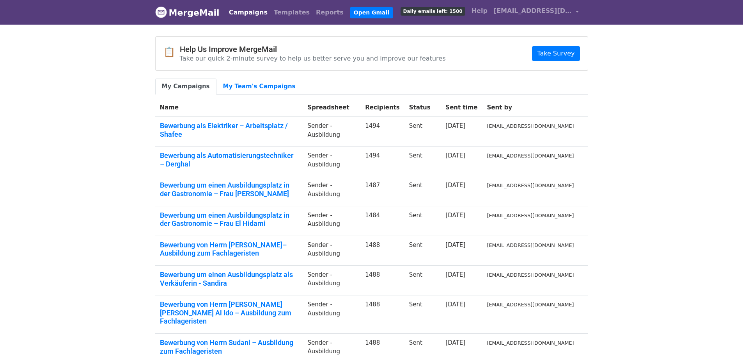 The image size is (743, 356). I want to click on th: Name, so click(229, 107).